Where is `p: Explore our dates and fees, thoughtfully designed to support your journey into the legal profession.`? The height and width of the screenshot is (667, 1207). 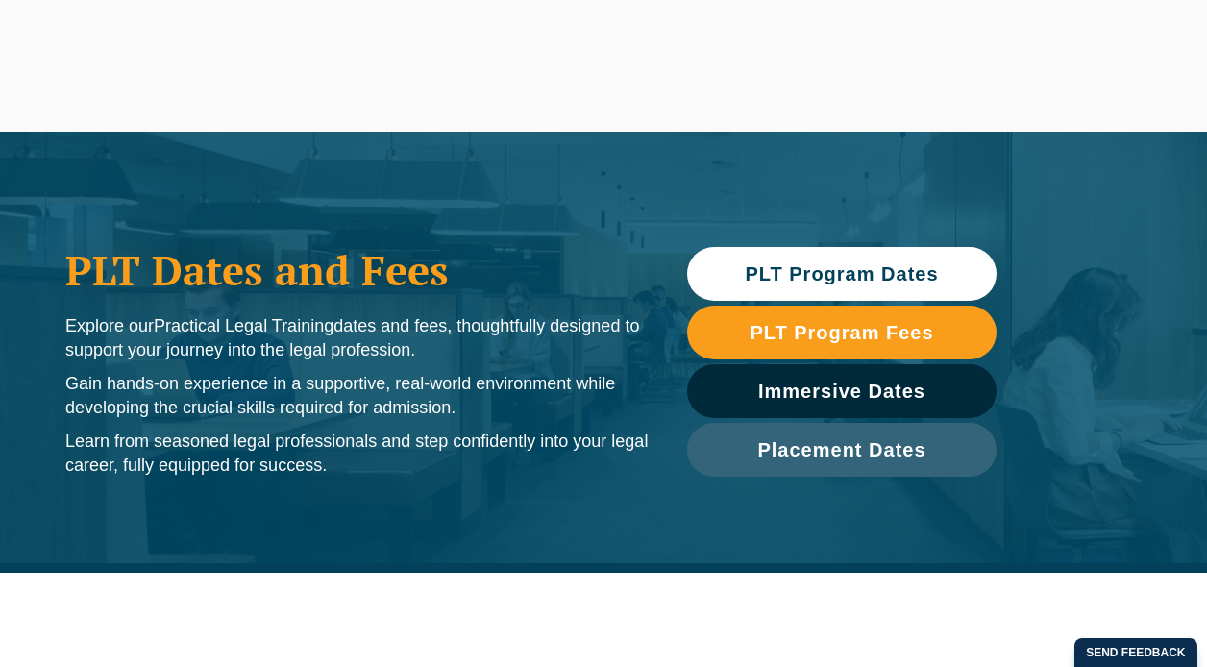
p: Explore our dates and fees, thoughtfully designed to support your journey into the legal profession. is located at coordinates (356, 338).